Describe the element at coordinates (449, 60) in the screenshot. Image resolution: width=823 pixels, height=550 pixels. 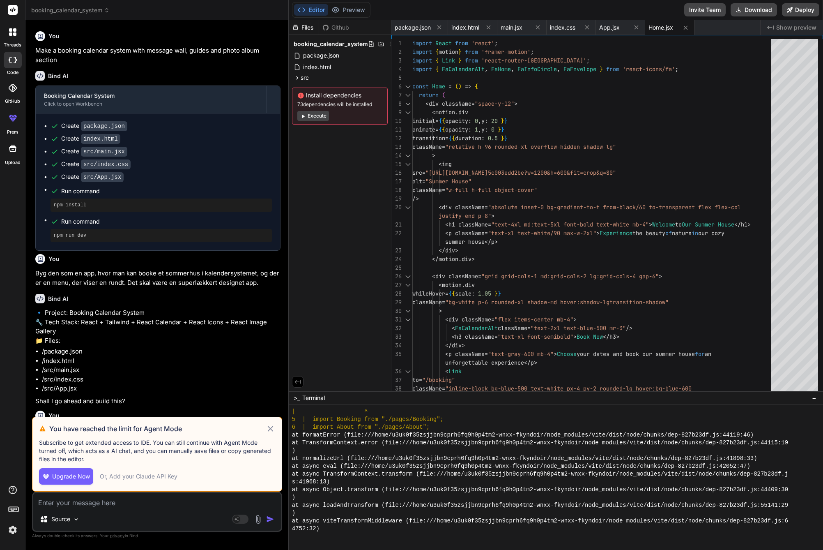
I see `span: Link` at that location.